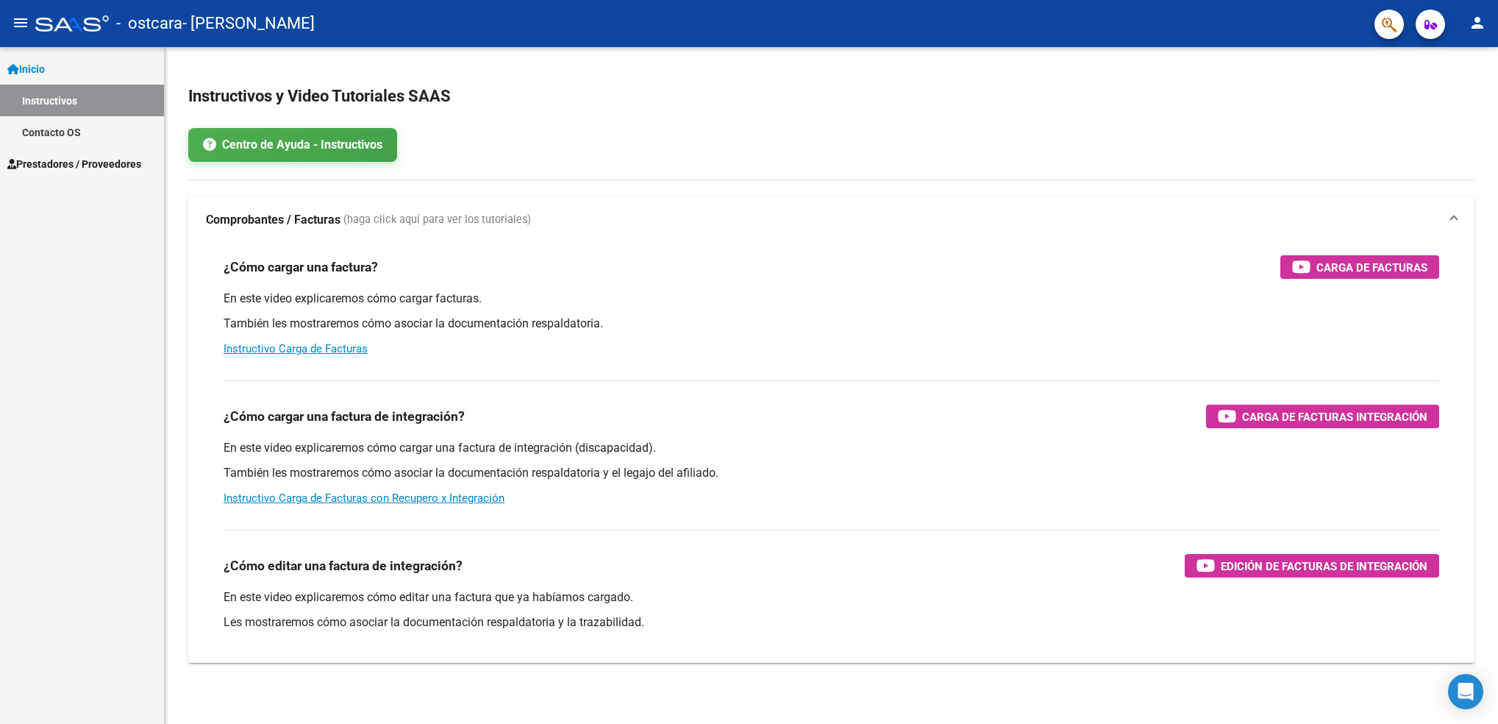 The width and height of the screenshot is (1498, 724). I want to click on div: Comprobantes / Facturas (haga click aquí para ver los tutoriales), so click(831, 453).